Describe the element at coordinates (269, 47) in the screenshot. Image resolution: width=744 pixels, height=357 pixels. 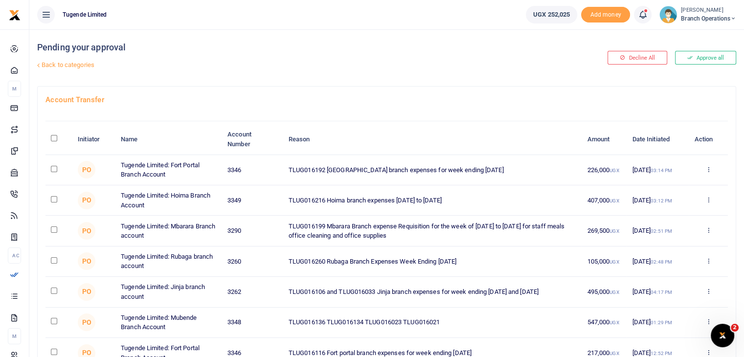
I see `h4: Pending your approval` at that location.